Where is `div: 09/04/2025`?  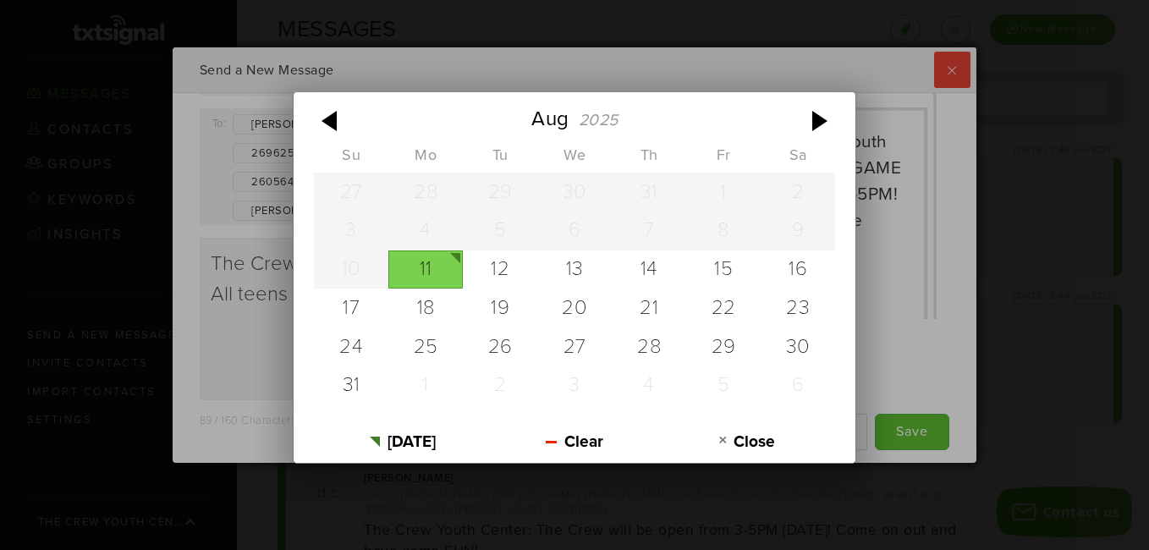 div: 09/04/2025 is located at coordinates (649, 386).